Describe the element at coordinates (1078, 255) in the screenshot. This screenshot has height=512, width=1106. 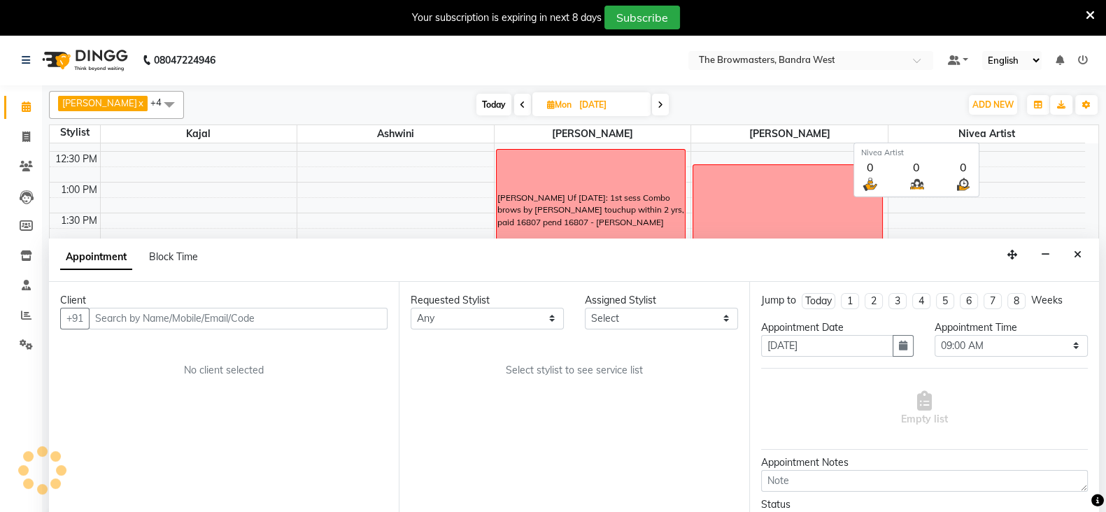
I see `button: Close` at that location.